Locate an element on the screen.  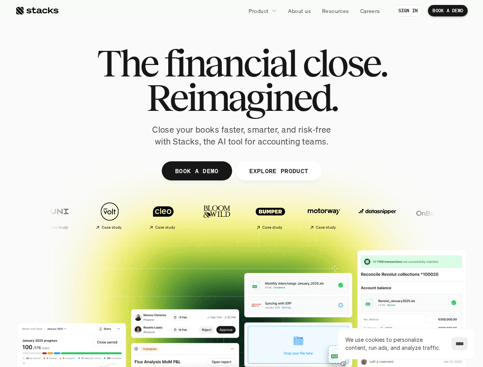
a: EXPLORE PRODUCT is located at coordinates (278, 171).